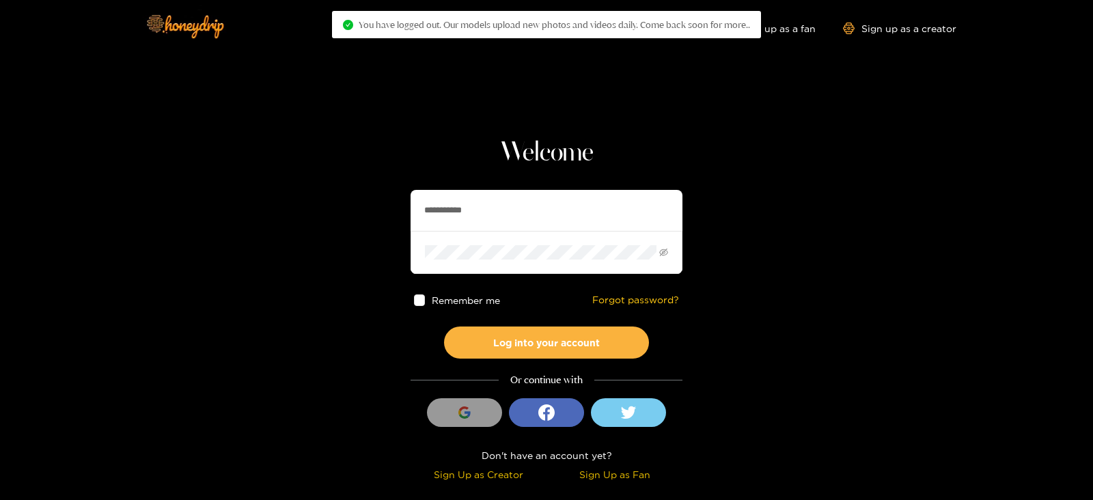 The width and height of the screenshot is (1093, 500). What do you see at coordinates (467, 300) in the screenshot?
I see `span: Remember me` at bounding box center [467, 300].